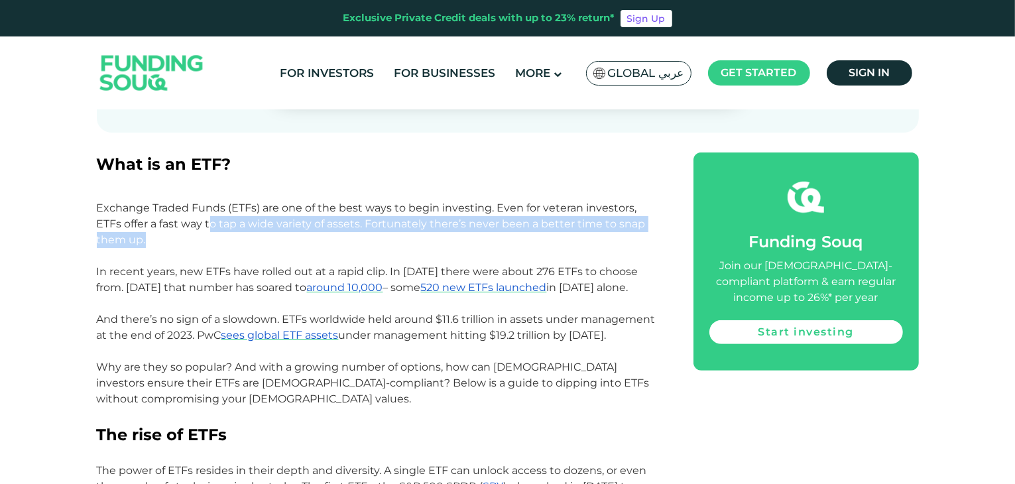  I want to click on span: around 10,000, so click(345, 287).